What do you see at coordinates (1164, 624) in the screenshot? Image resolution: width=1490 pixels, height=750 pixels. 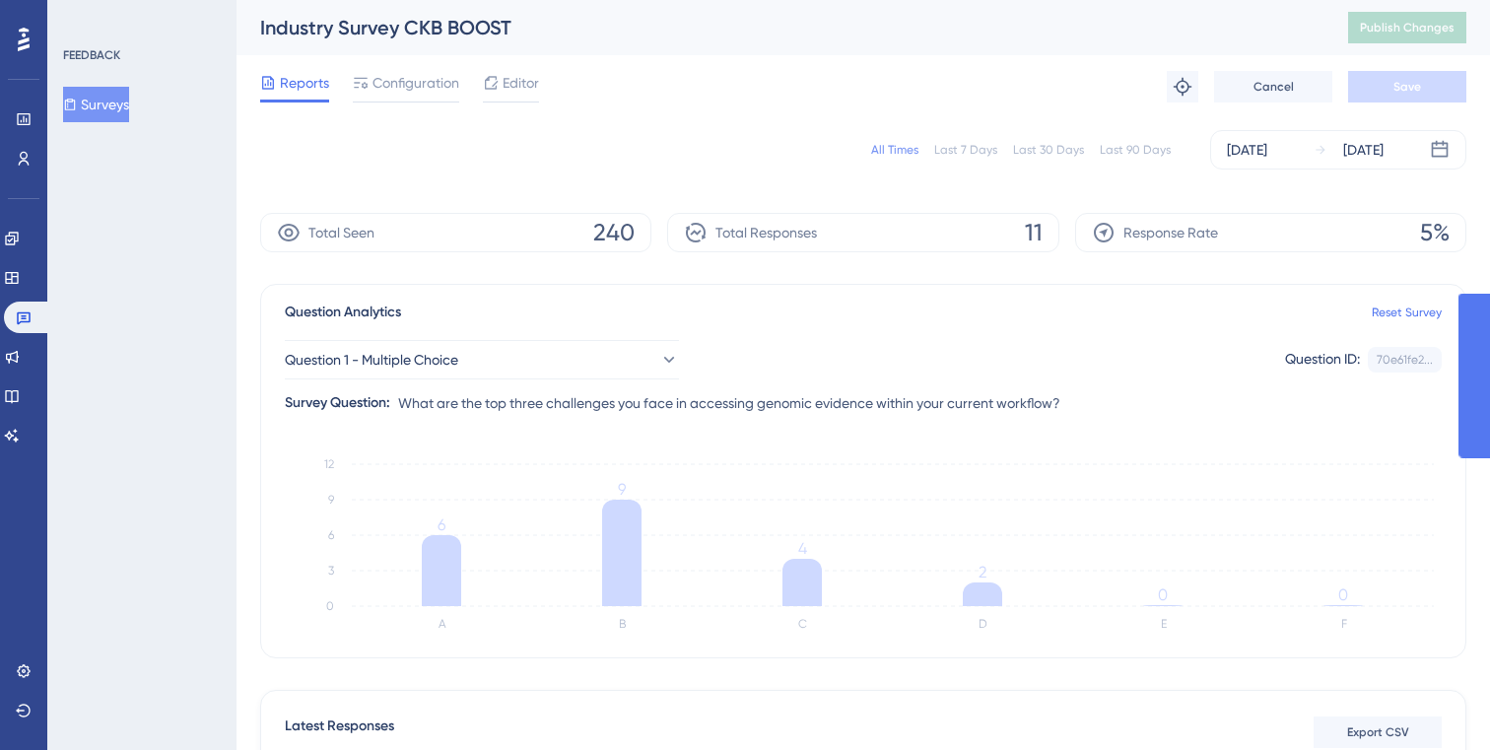 I see `text: E` at bounding box center [1164, 624].